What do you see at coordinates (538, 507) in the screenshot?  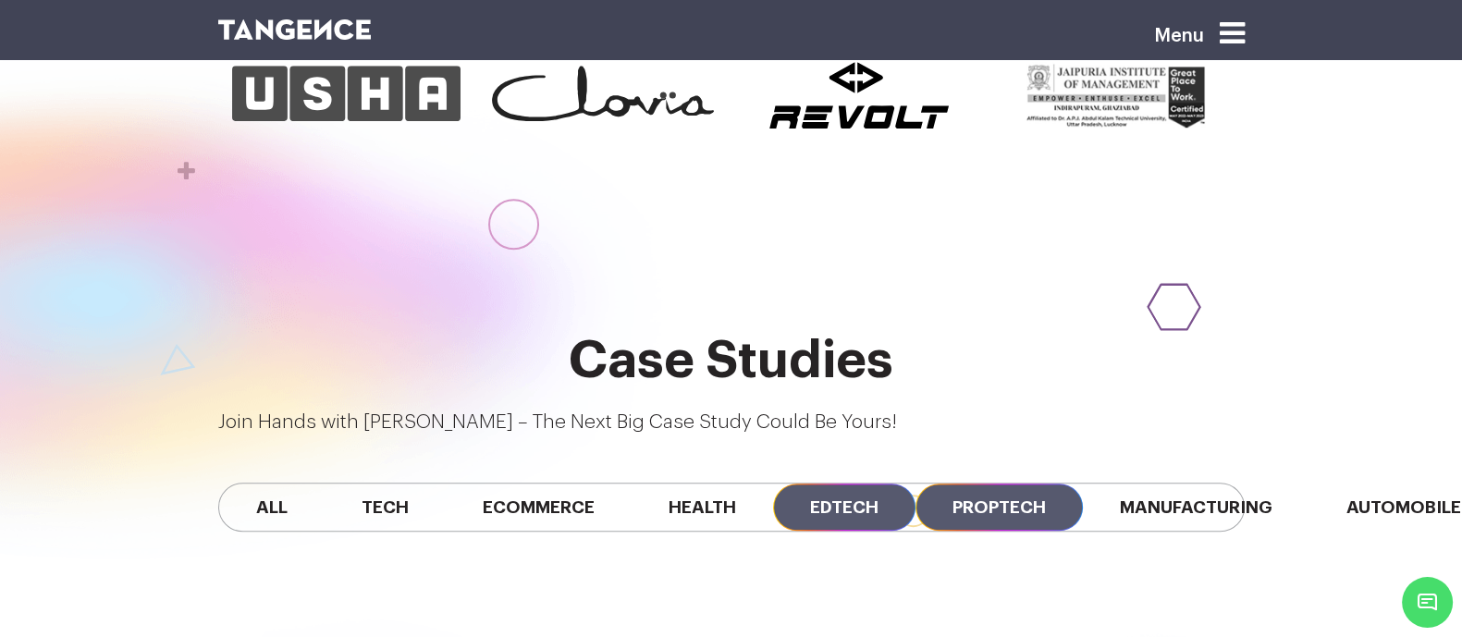 I see `span: Ecommerce` at bounding box center [538, 507].